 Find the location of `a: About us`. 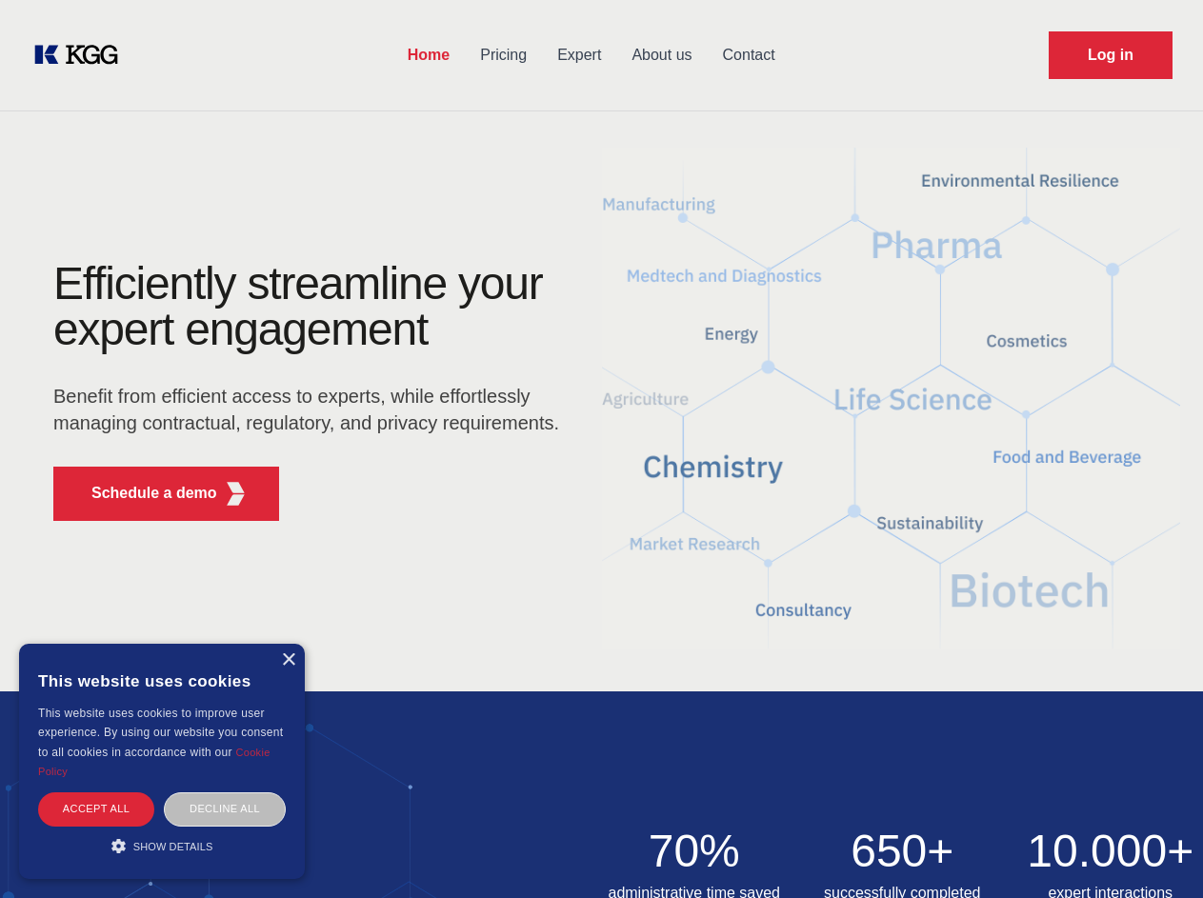

a: About us is located at coordinates (661, 55).